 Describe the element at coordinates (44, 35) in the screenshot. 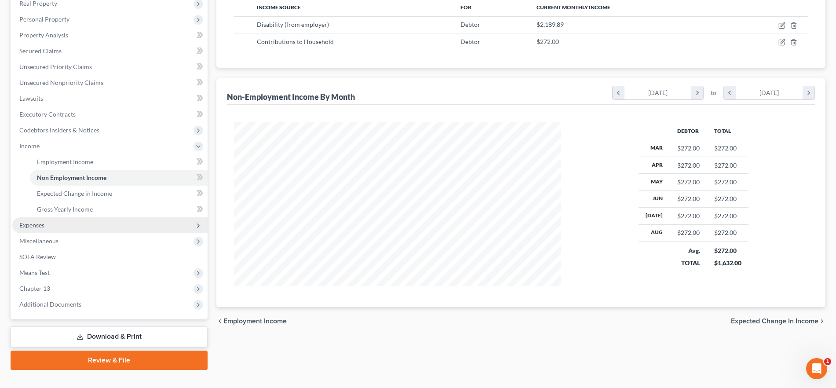

I see `span: Property Analysis` at that location.